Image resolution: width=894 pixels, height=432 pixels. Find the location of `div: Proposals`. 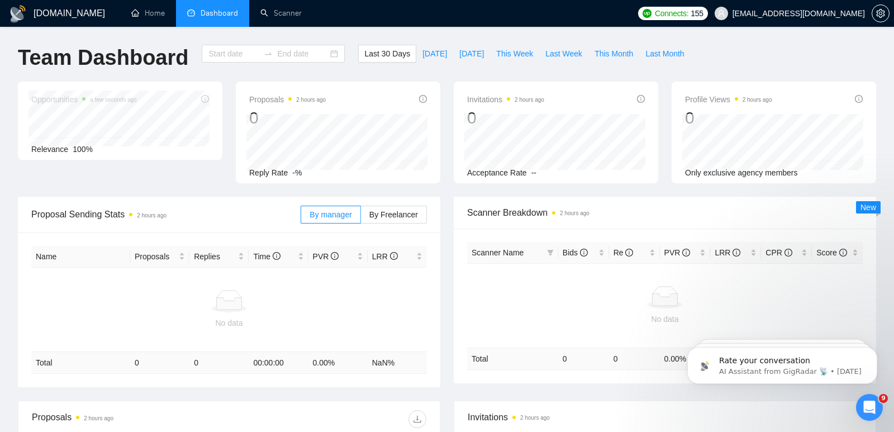

div: Proposals is located at coordinates (130, 419).